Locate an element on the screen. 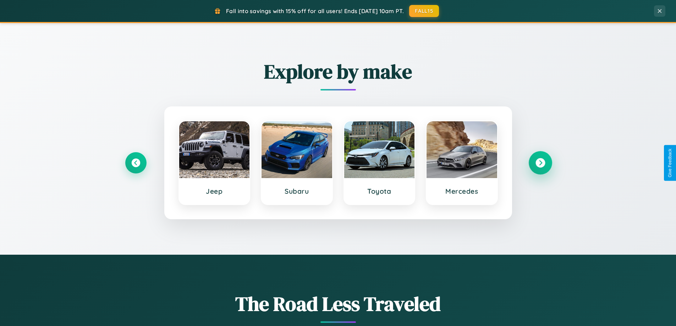 Image resolution: width=676 pixels, height=326 pixels. h3: Subaru is located at coordinates (297, 191).